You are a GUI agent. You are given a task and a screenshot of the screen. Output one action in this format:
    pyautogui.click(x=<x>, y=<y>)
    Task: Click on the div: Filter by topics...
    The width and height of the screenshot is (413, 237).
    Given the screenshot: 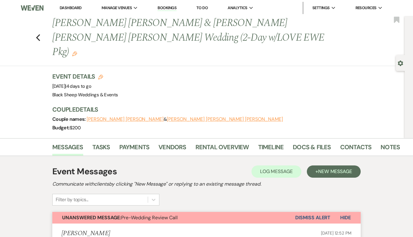 What is the action you would take?
    pyautogui.click(x=72, y=200)
    